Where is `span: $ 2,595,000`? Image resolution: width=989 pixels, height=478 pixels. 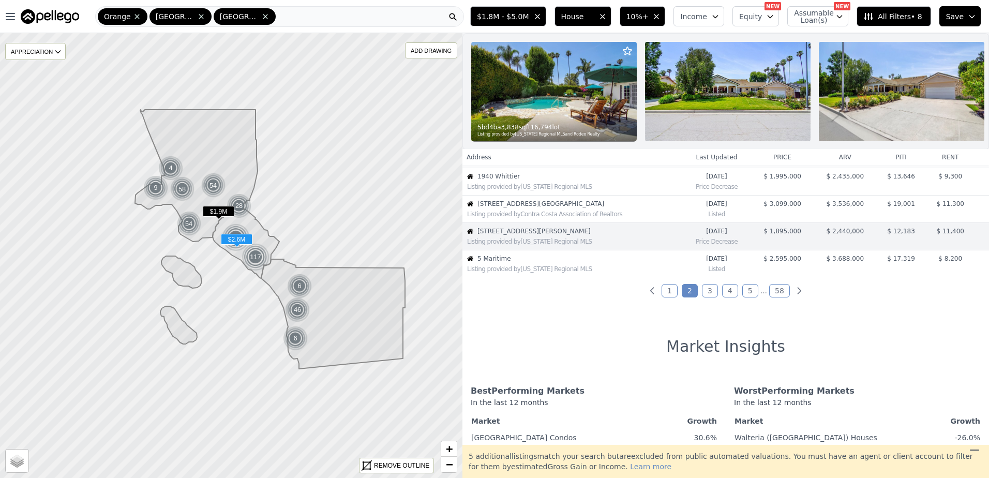
span: $ 2,595,000 is located at coordinates (782, 259).